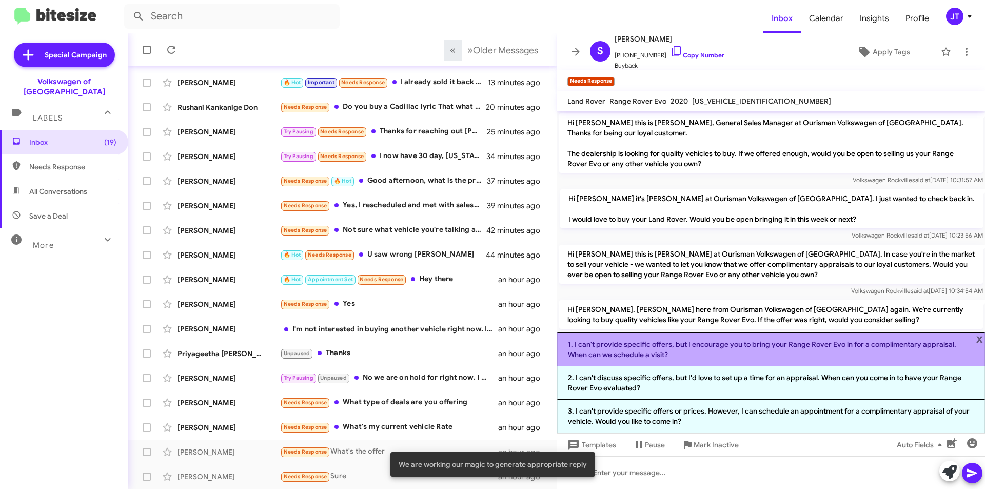 Image resolution: width=985 pixels, height=489 pixels. I want to click on button: Previous, so click(453, 50).